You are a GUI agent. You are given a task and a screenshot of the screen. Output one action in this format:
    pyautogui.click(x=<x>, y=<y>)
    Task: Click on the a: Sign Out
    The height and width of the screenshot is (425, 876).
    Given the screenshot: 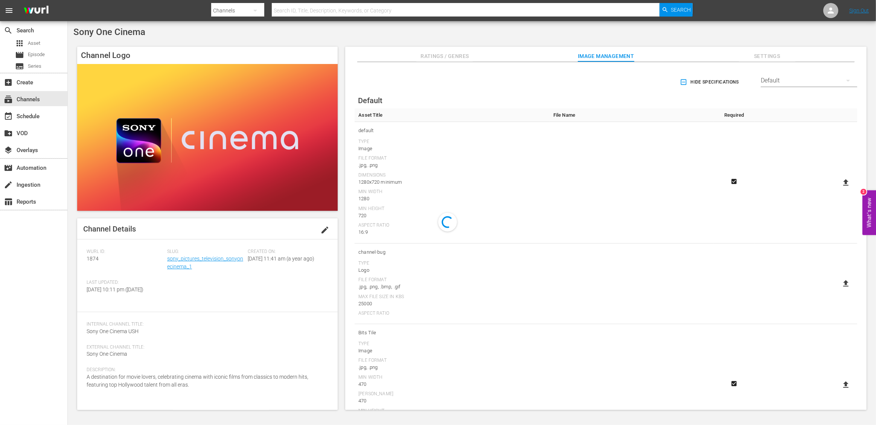 What is the action you would take?
    pyautogui.click(x=859, y=11)
    